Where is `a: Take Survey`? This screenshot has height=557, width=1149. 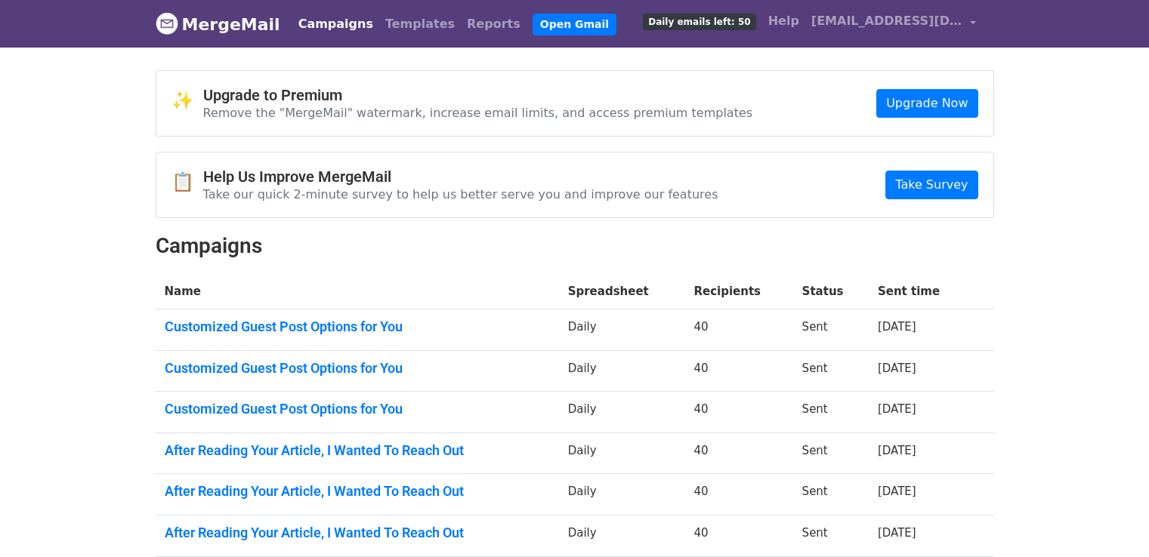
a: Take Survey is located at coordinates (931, 185).